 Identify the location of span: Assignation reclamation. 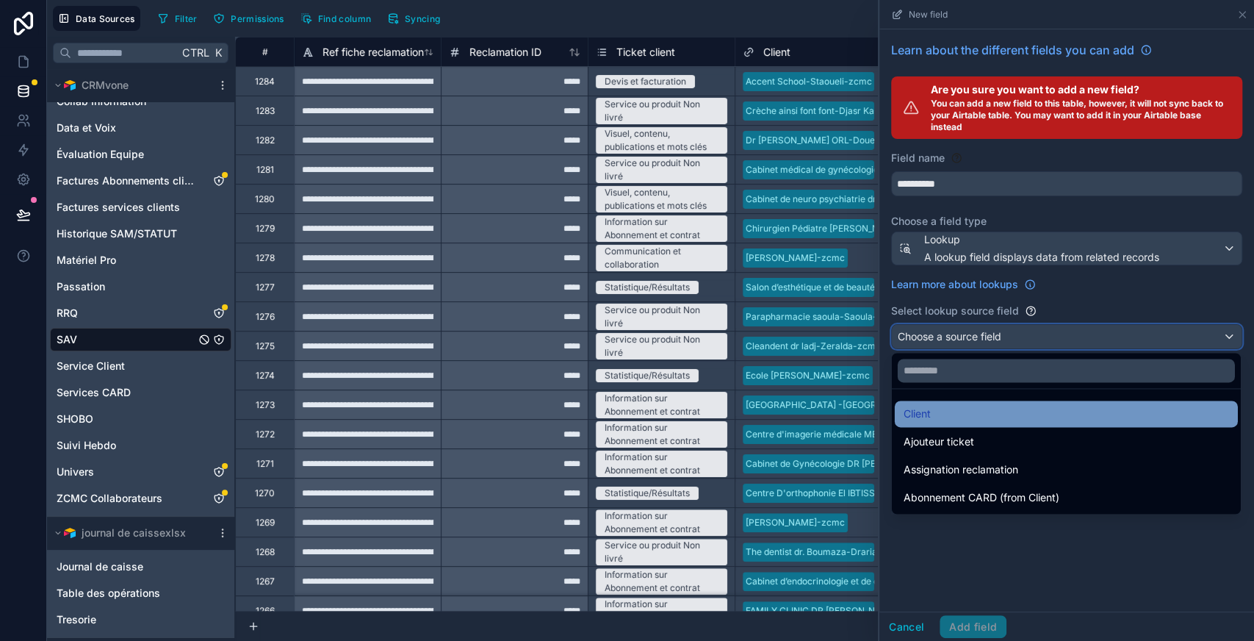
(961, 470).